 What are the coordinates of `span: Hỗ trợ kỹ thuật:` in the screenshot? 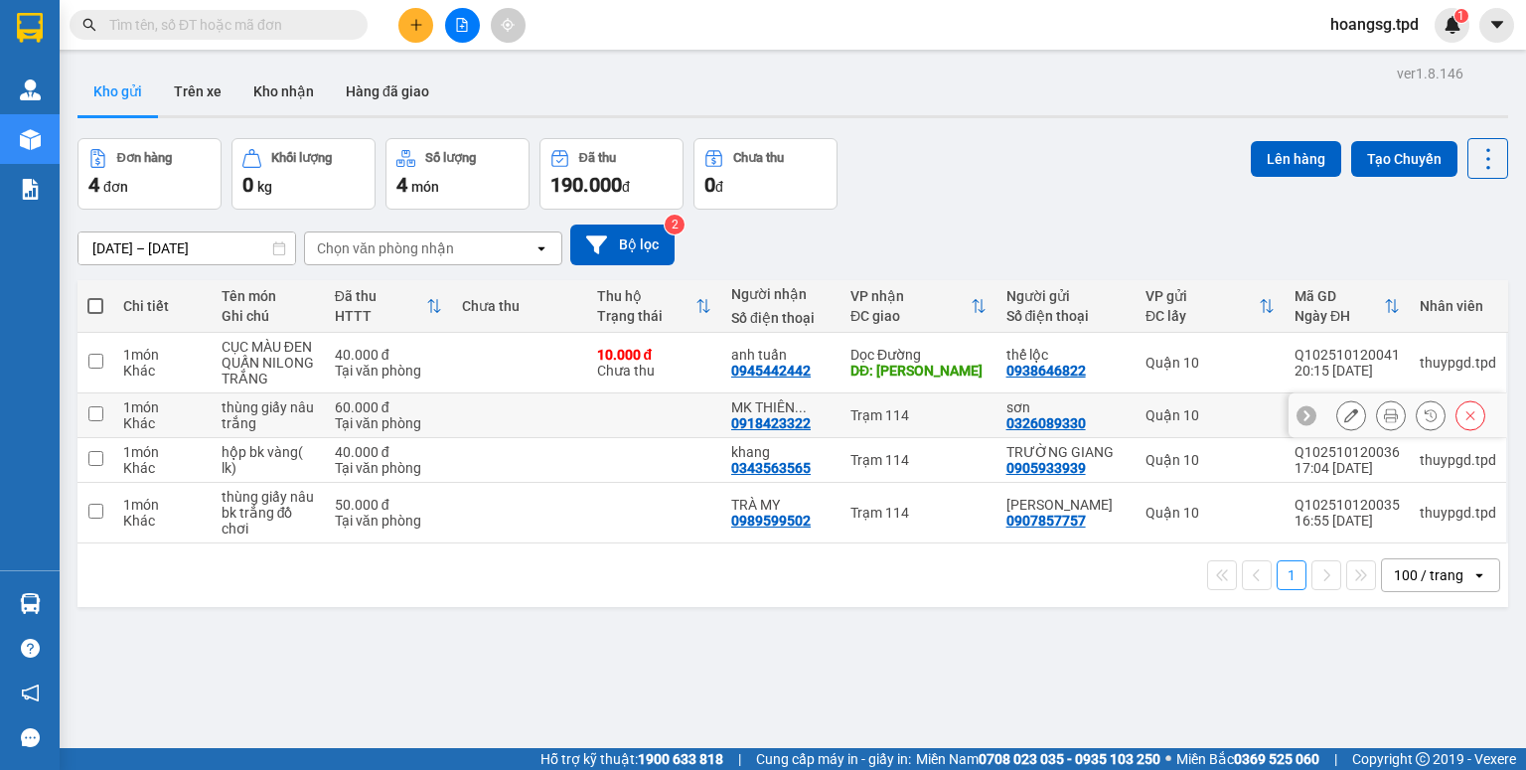 It's located at (632, 759).